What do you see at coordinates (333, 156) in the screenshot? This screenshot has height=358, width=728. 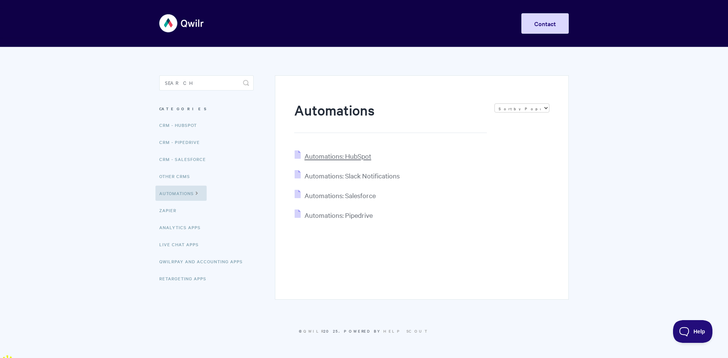 I see `a: Automations: HubSpot` at bounding box center [333, 156].